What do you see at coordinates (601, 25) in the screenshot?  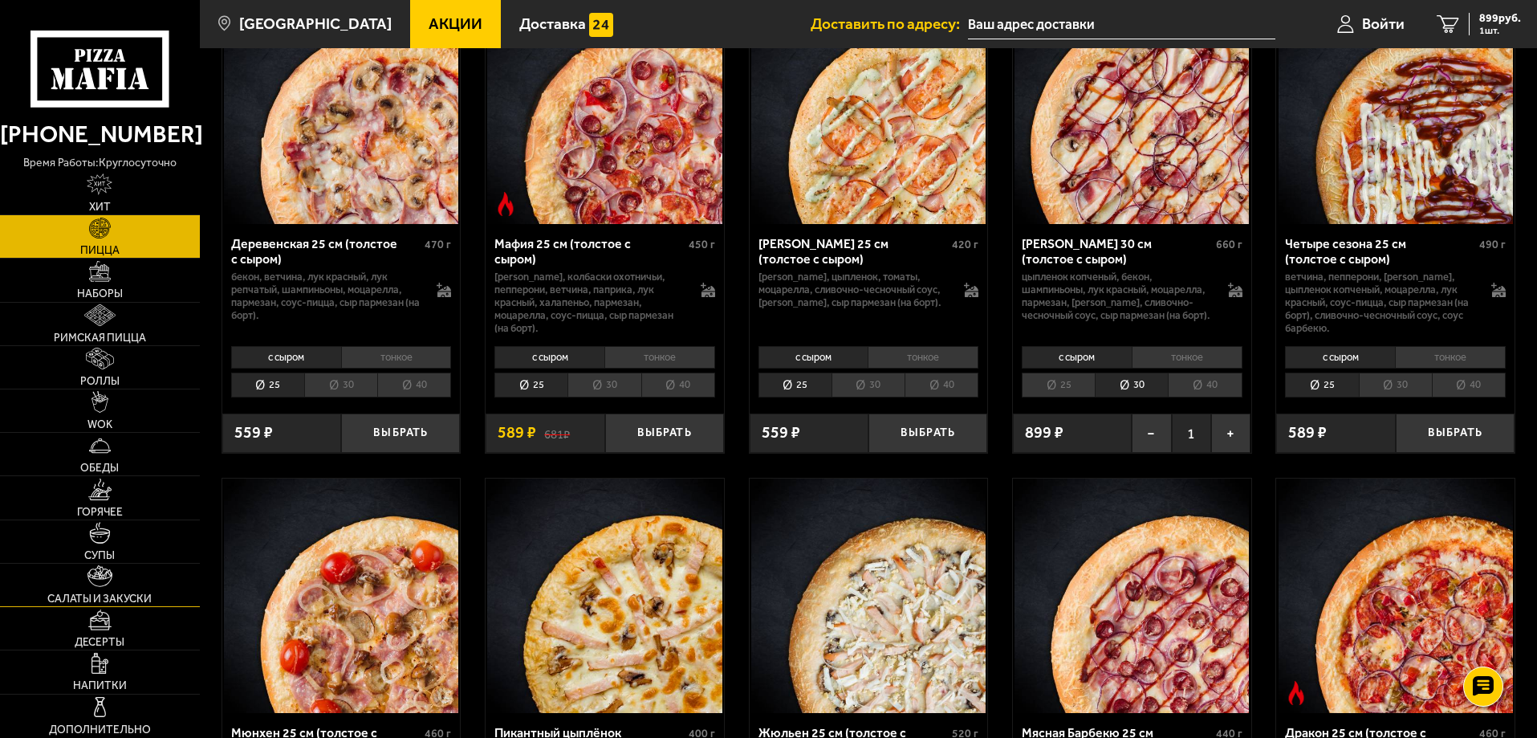 I see `img: 15daf4d41897b9f0e9f617042186c801.svg` at bounding box center [601, 25].